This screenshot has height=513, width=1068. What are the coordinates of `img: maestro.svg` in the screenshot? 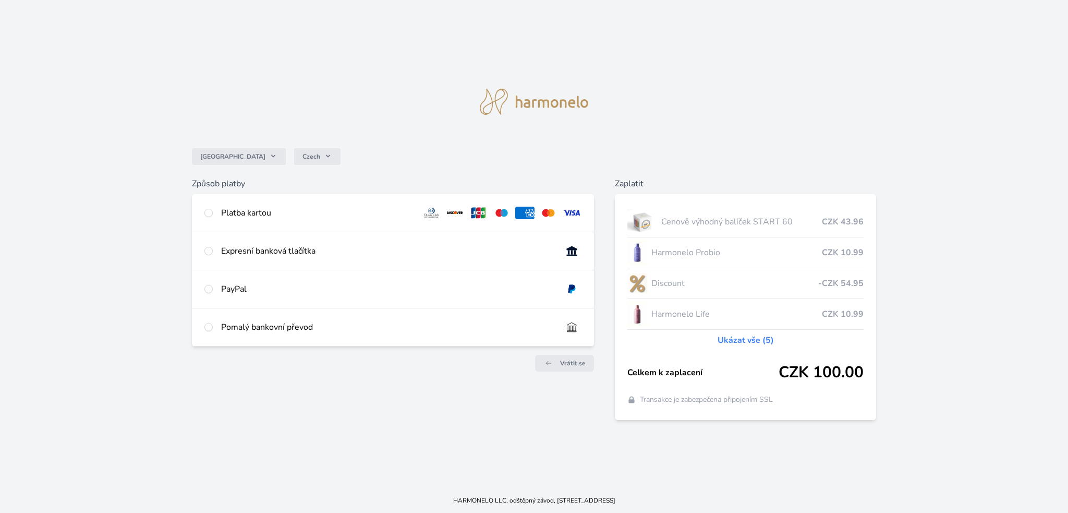 It's located at (502, 213).